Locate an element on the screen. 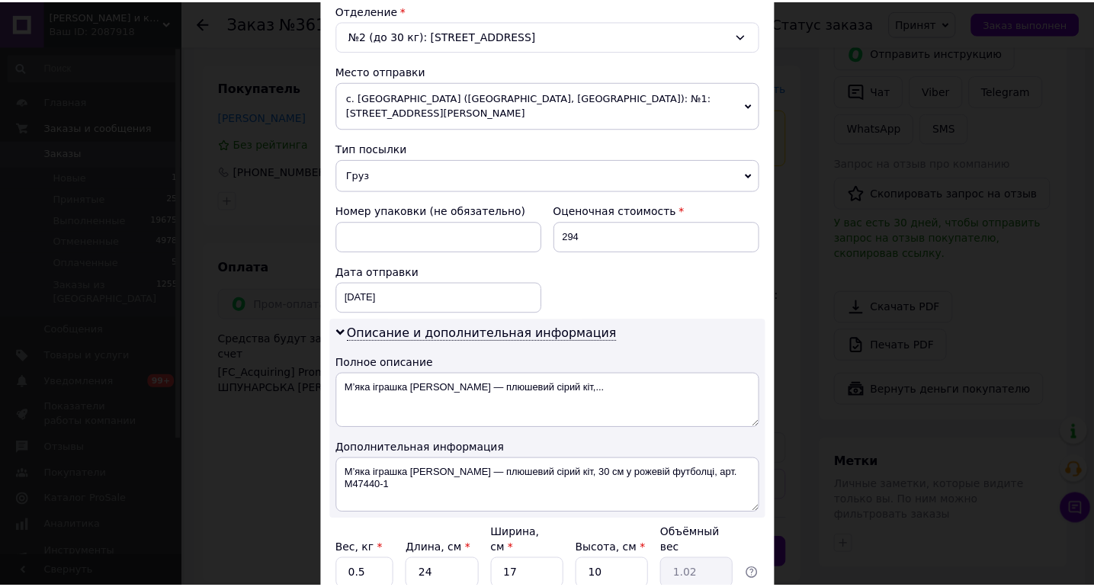 This screenshot has width=1094, height=587. span: Место отправки is located at coordinates (383, 71).